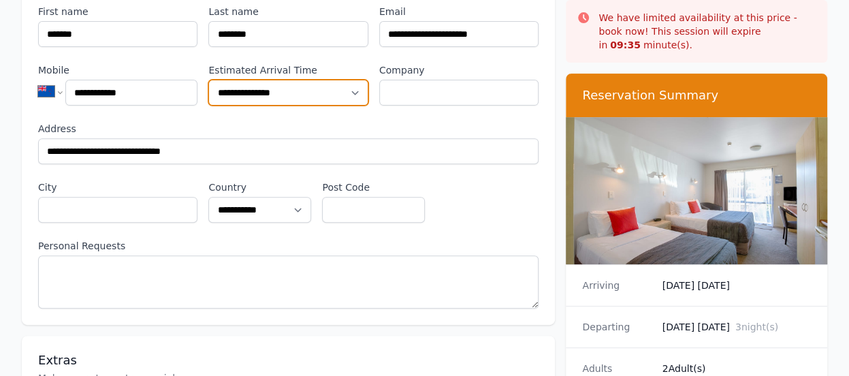  What do you see at coordinates (118, 187) in the screenshot?
I see `label: City` at bounding box center [118, 187].